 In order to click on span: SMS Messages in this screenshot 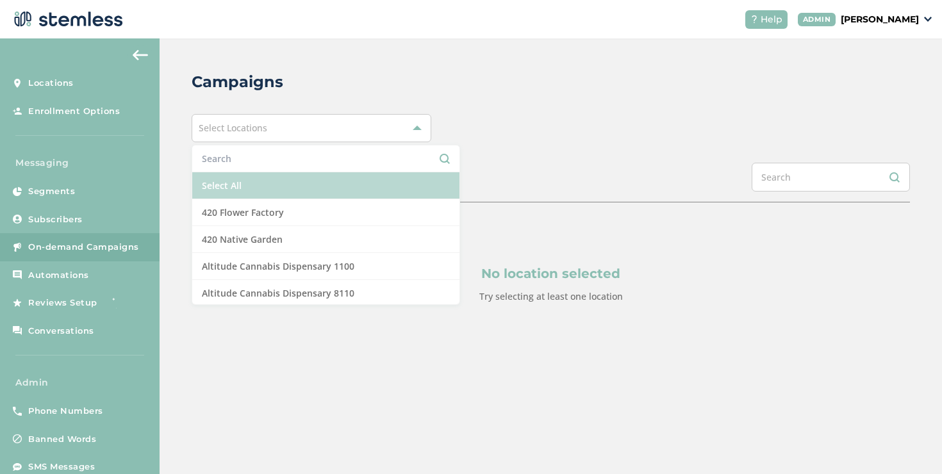, I will do `click(62, 467)`.